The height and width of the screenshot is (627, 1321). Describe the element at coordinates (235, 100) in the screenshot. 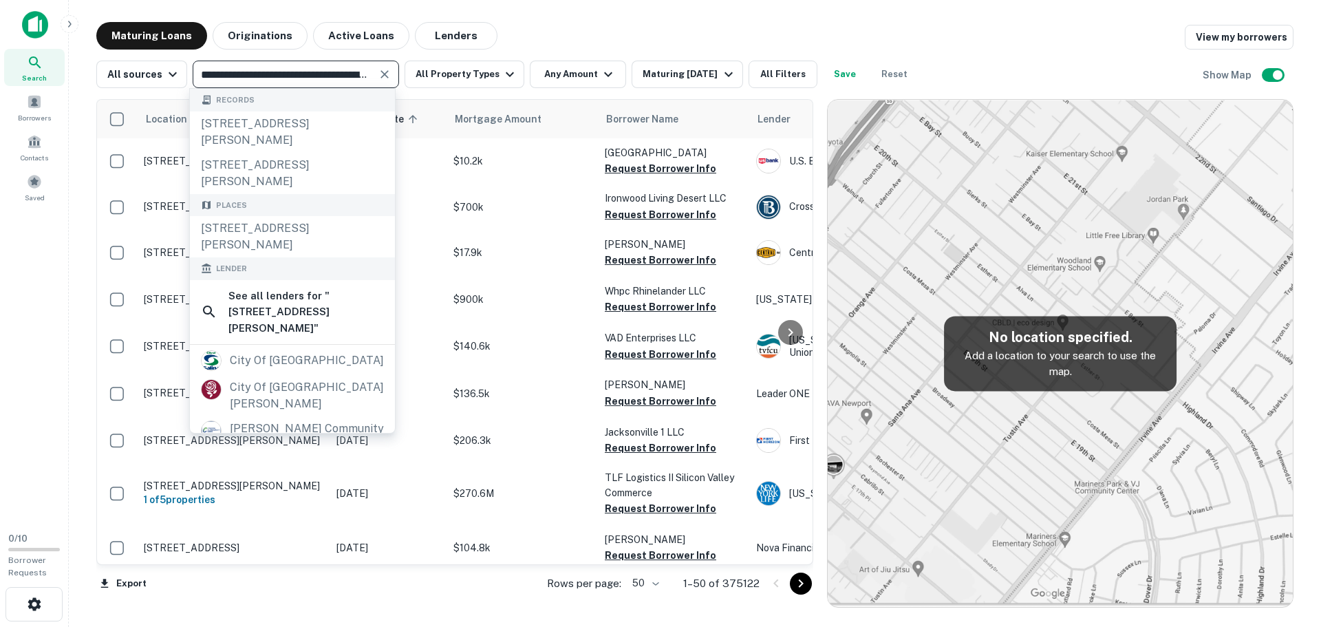

I see `span: Records` at that location.